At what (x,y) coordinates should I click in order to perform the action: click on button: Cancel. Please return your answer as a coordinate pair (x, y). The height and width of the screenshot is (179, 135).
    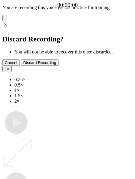
    Looking at the image, I should click on (11, 63).